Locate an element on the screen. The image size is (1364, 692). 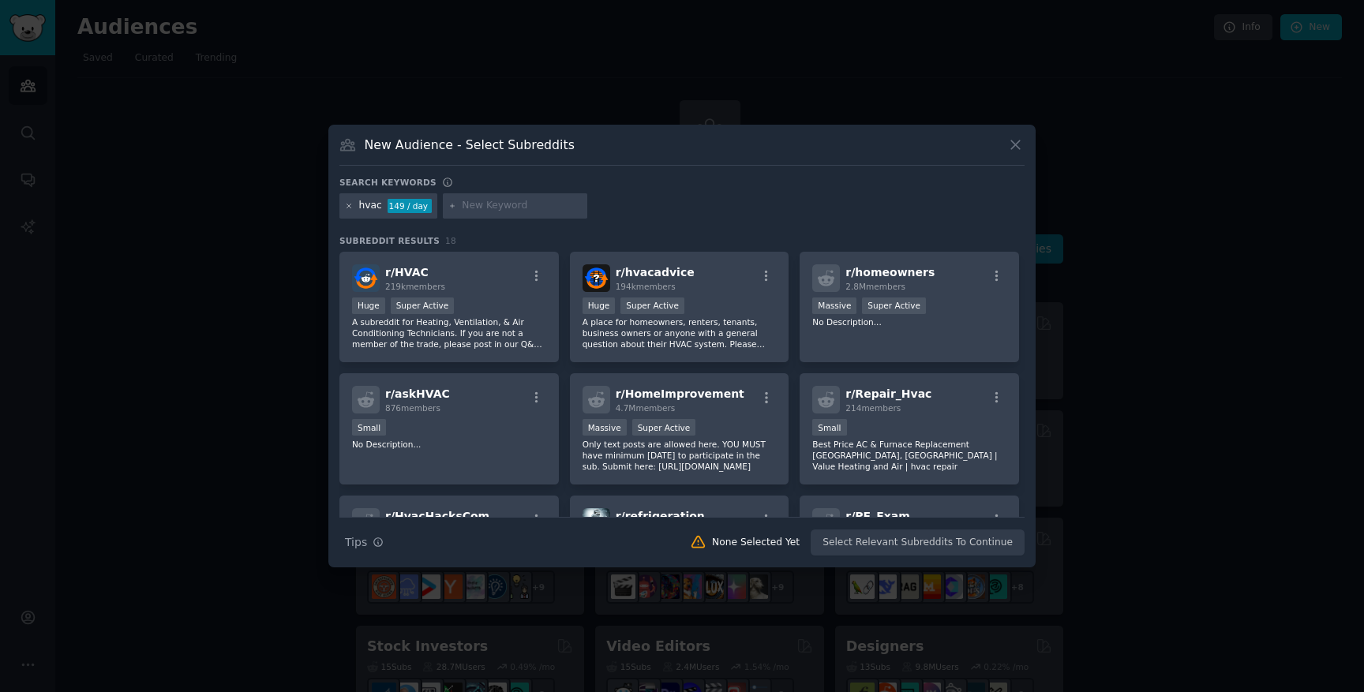
p: A place for homeowners, renters, tenants, business owners or anyone with a general question about... is located at coordinates (680, 333).